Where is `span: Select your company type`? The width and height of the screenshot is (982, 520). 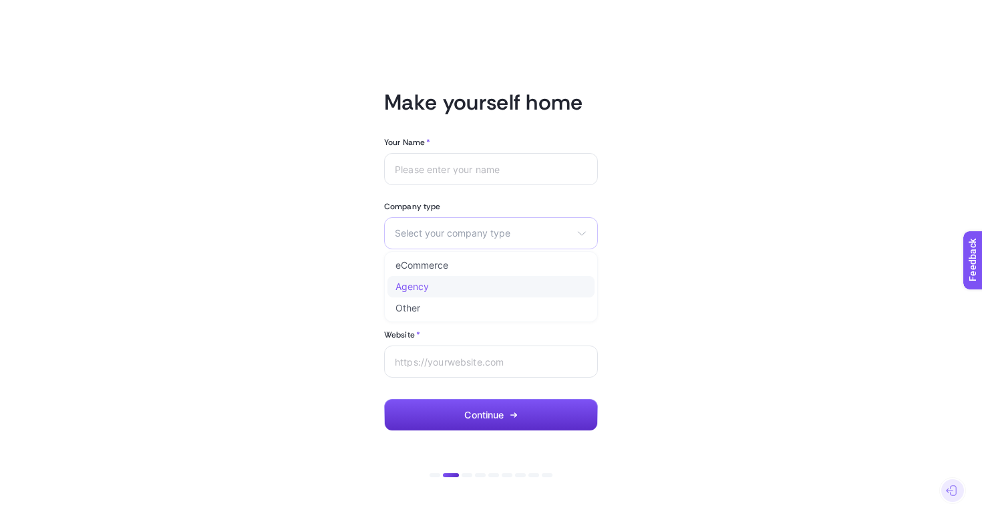 span: Select your company type is located at coordinates (483, 233).